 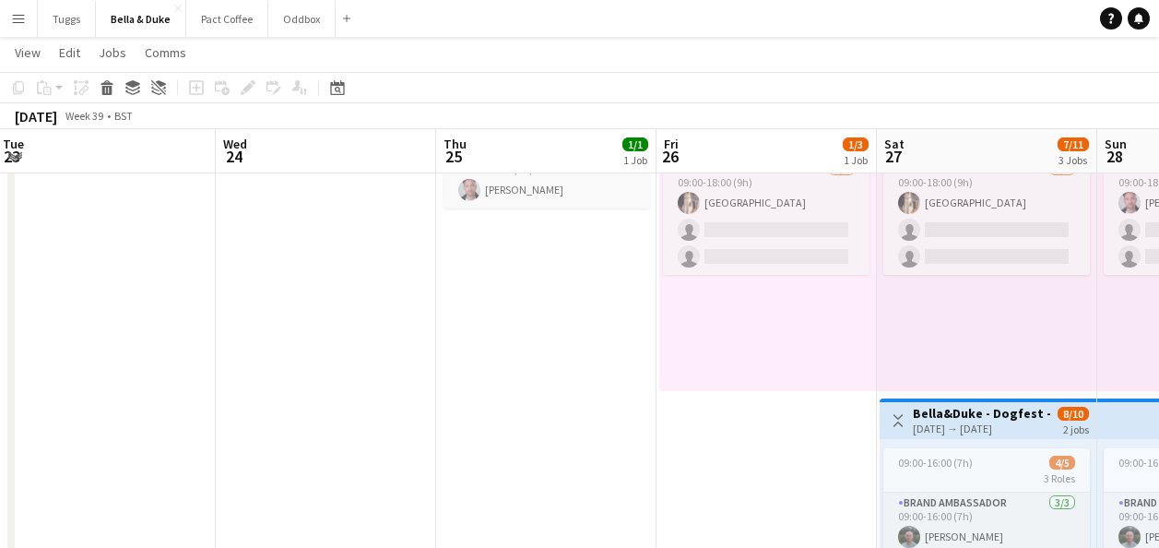 I want to click on span: Fri, so click(x=671, y=144).